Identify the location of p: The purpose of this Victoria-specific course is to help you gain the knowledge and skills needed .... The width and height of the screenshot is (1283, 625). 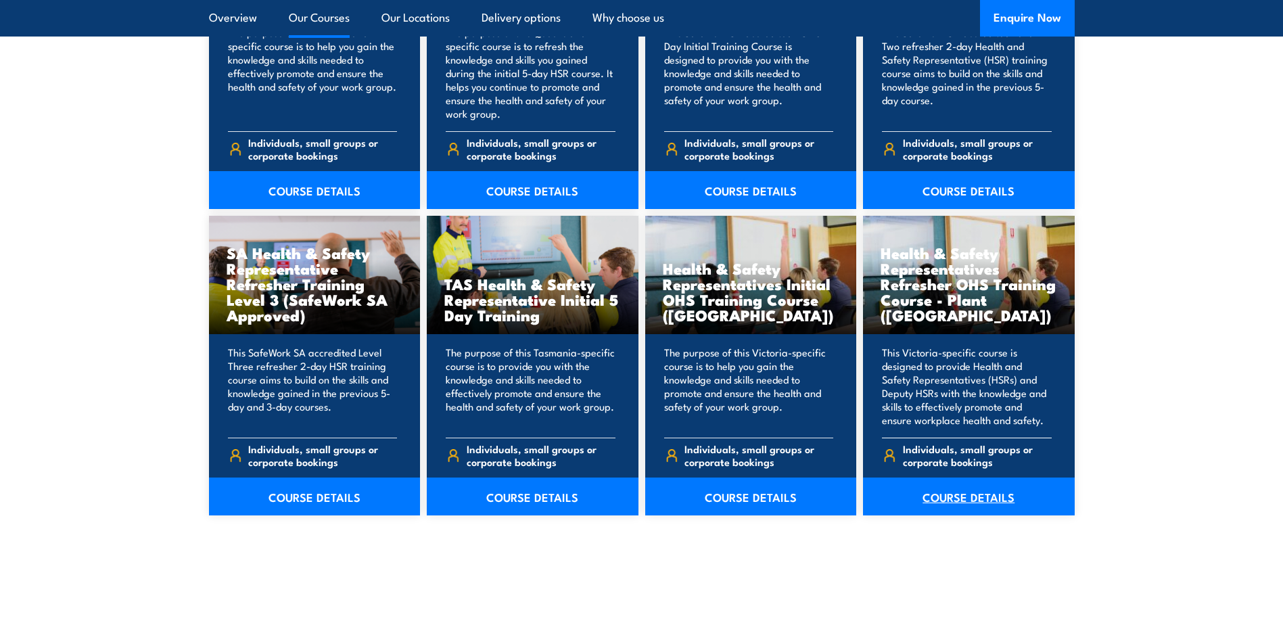
(749, 386).